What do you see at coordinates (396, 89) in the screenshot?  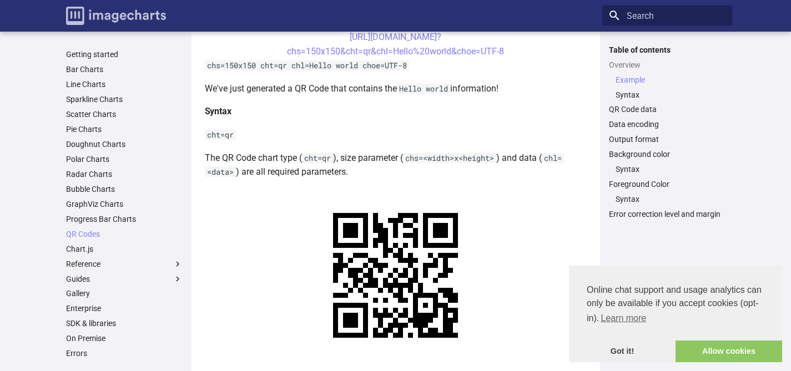 I see `p: We've just generated a QR Code that contains the information!` at bounding box center [396, 89].